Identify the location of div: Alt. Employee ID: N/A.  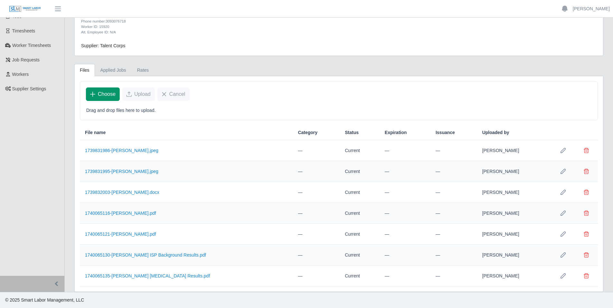
(229, 32).